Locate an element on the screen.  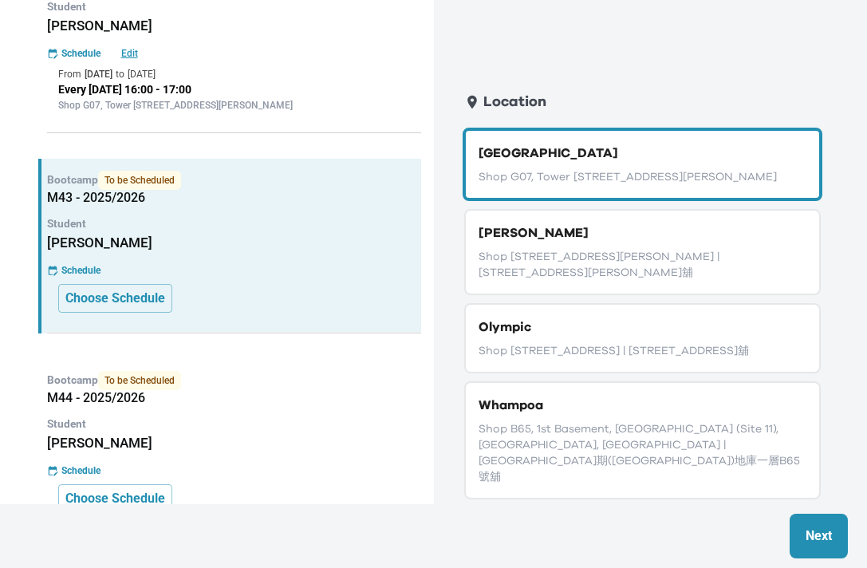
p: From is located at coordinates (69, 74).